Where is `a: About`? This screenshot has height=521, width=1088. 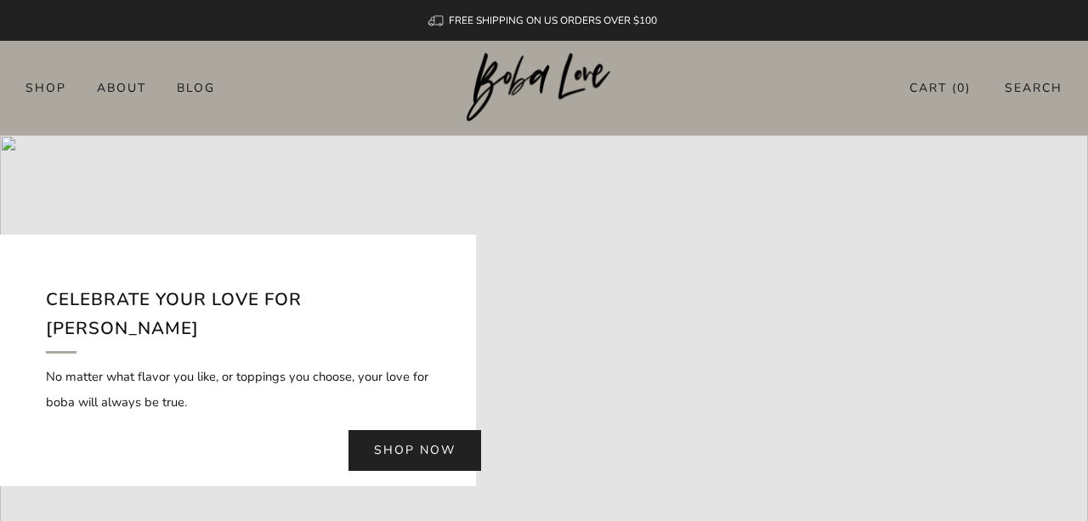 a: About is located at coordinates (121, 88).